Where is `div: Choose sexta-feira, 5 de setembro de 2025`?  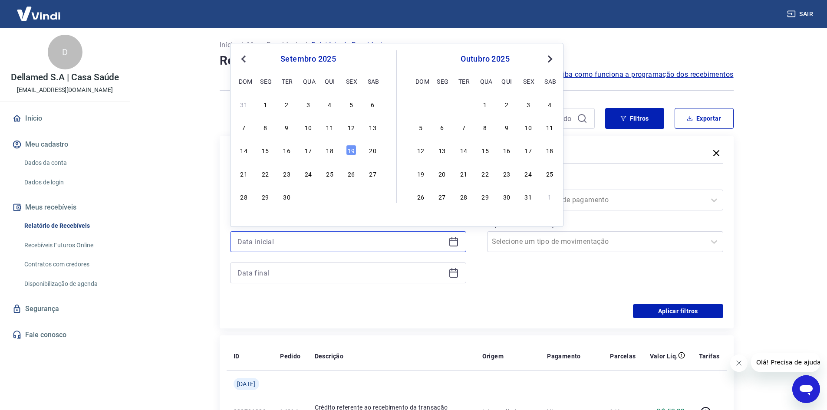 div: Choose sexta-feira, 5 de setembro de 2025 is located at coordinates (351, 104).